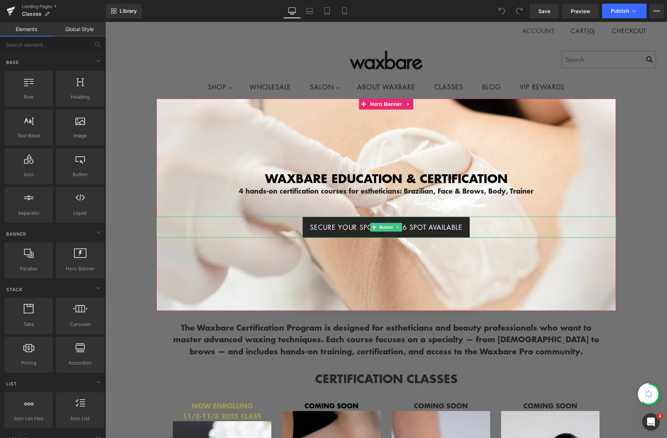 The height and width of the screenshot is (438, 667). I want to click on a: Mobile, so click(345, 11).